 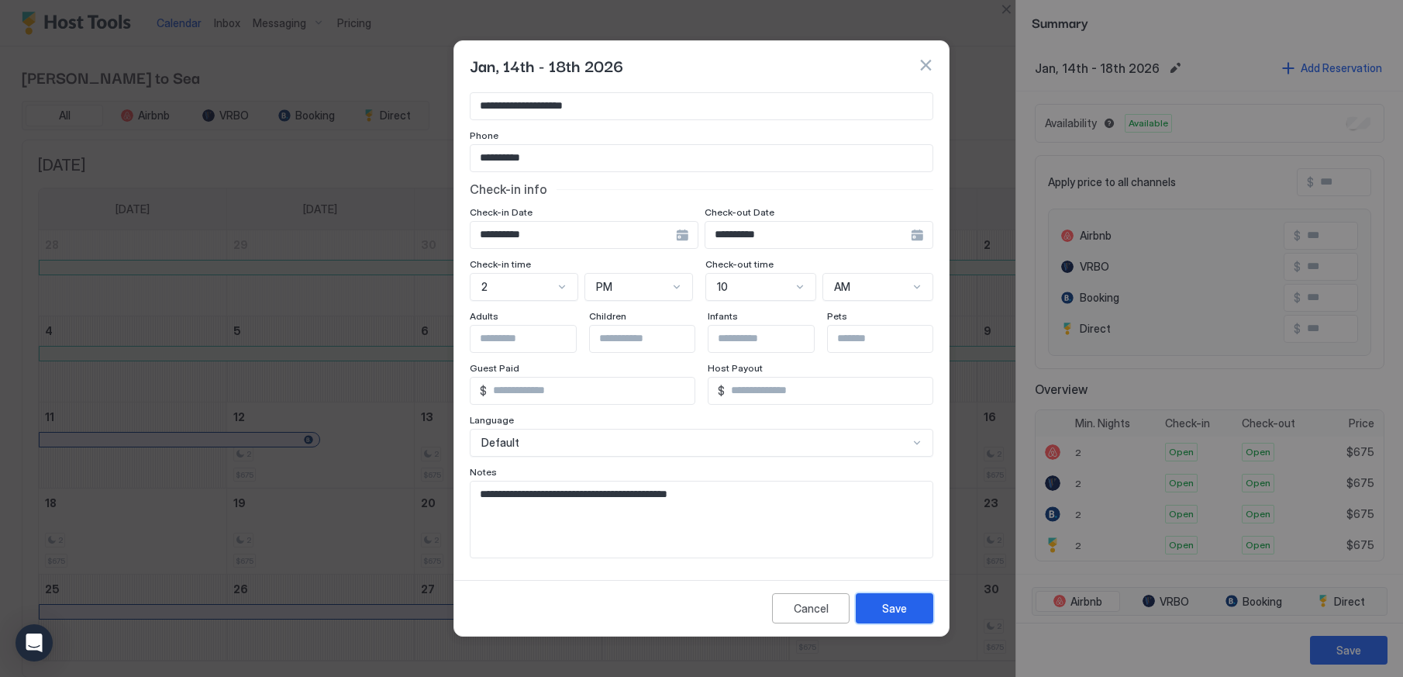 I want to click on span: Check-out Date, so click(x=739, y=212).